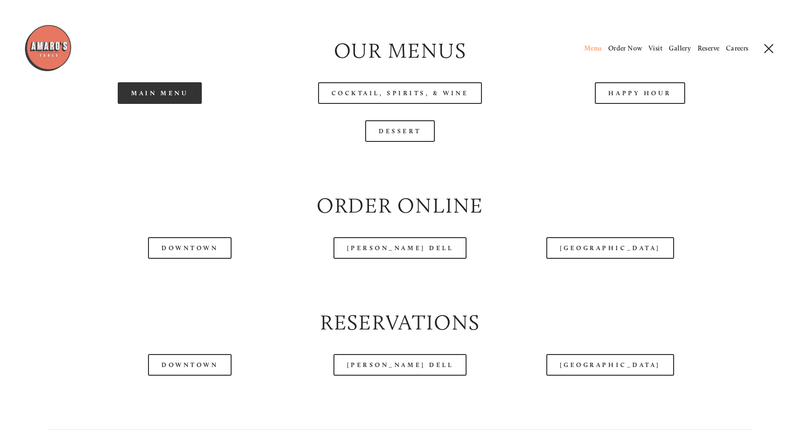 This screenshot has width=800, height=444. Describe the element at coordinates (655, 48) in the screenshot. I see `a: Visit` at that location.